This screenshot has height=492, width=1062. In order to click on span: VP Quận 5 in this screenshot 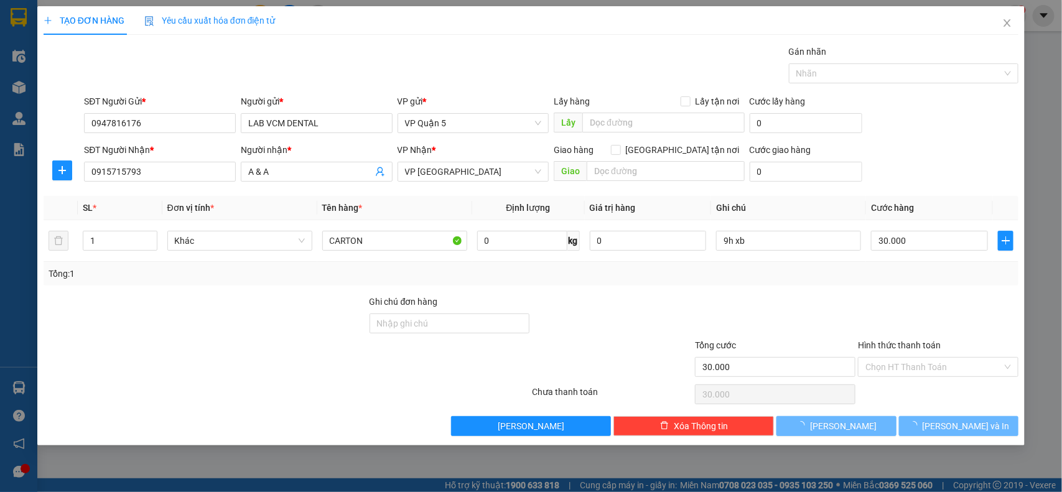, I will do `click(473, 123)`.